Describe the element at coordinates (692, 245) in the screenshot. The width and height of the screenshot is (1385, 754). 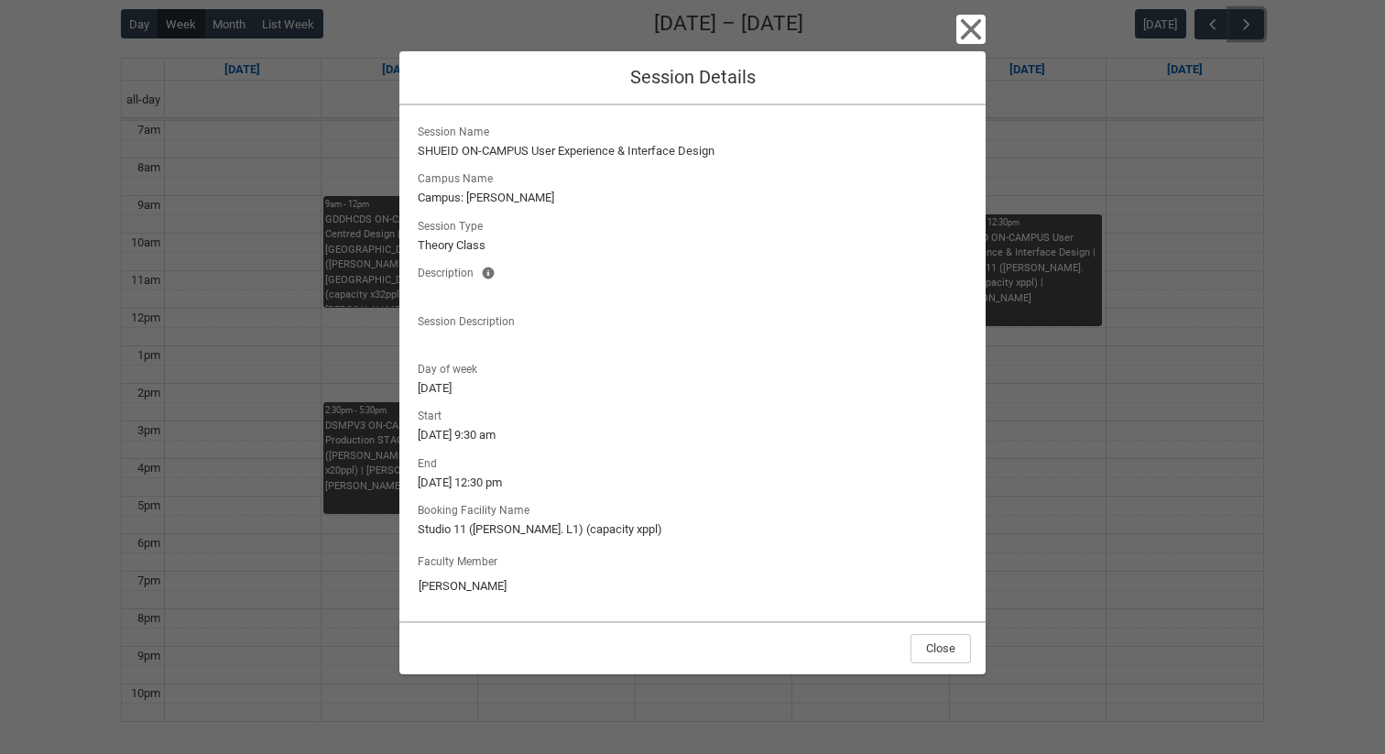
I see `lightning-formatted-text: Theory Class` at that location.